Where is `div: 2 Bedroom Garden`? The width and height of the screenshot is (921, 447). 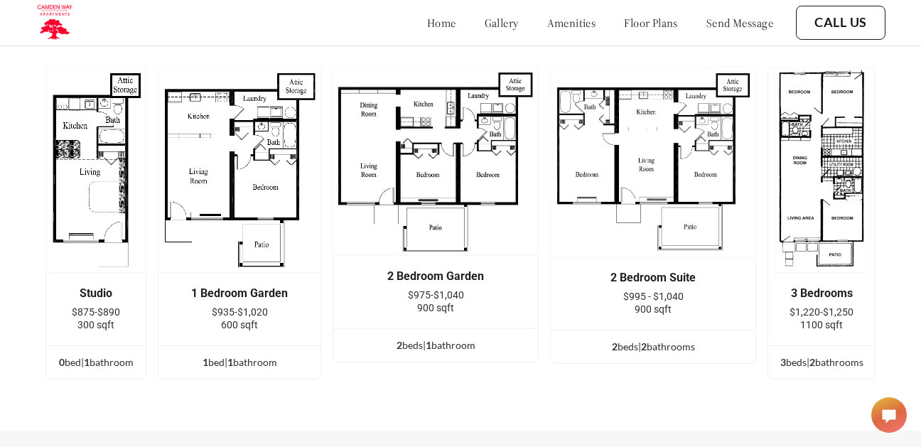 div: 2 Bedroom Garden is located at coordinates (436, 276).